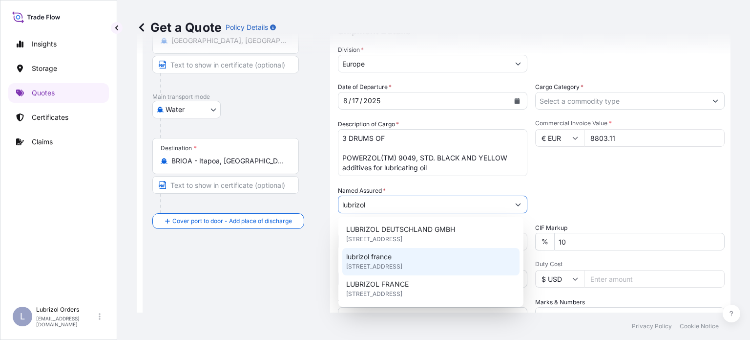  Describe the element at coordinates (559, 87) in the screenshot. I see `label: Cargo Category` at that location.